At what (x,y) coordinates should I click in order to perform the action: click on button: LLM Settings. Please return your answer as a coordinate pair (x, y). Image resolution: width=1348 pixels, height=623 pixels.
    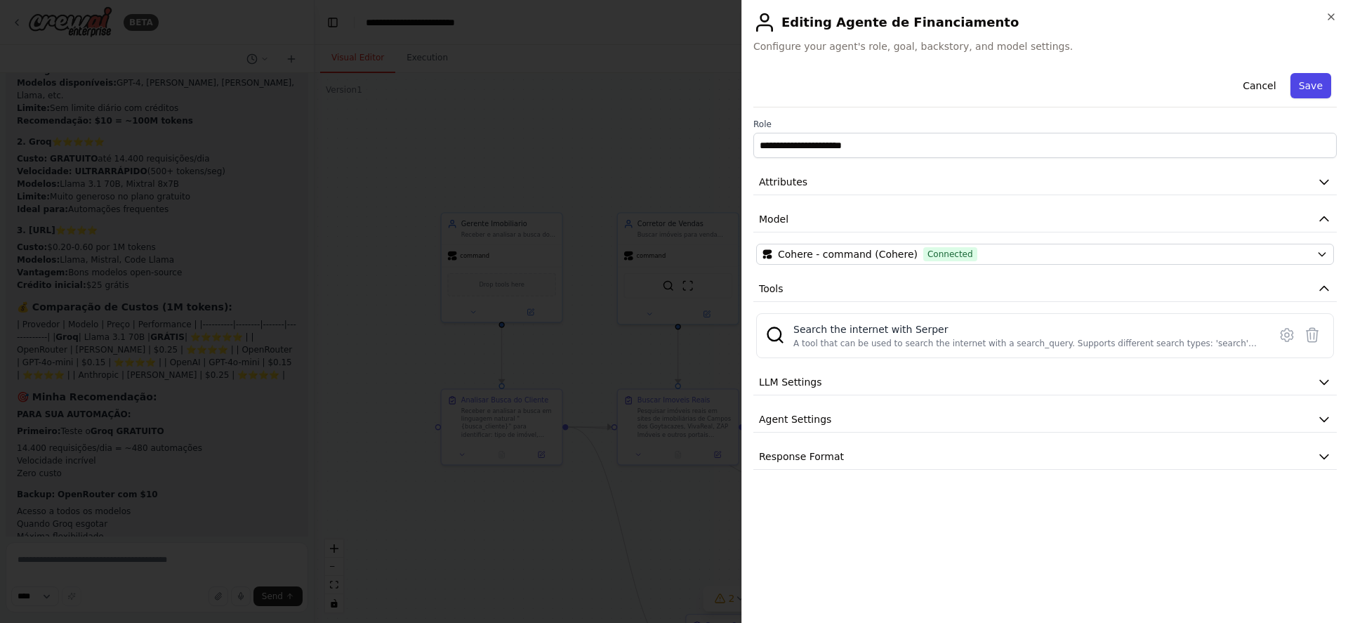
    Looking at the image, I should click on (1045, 382).